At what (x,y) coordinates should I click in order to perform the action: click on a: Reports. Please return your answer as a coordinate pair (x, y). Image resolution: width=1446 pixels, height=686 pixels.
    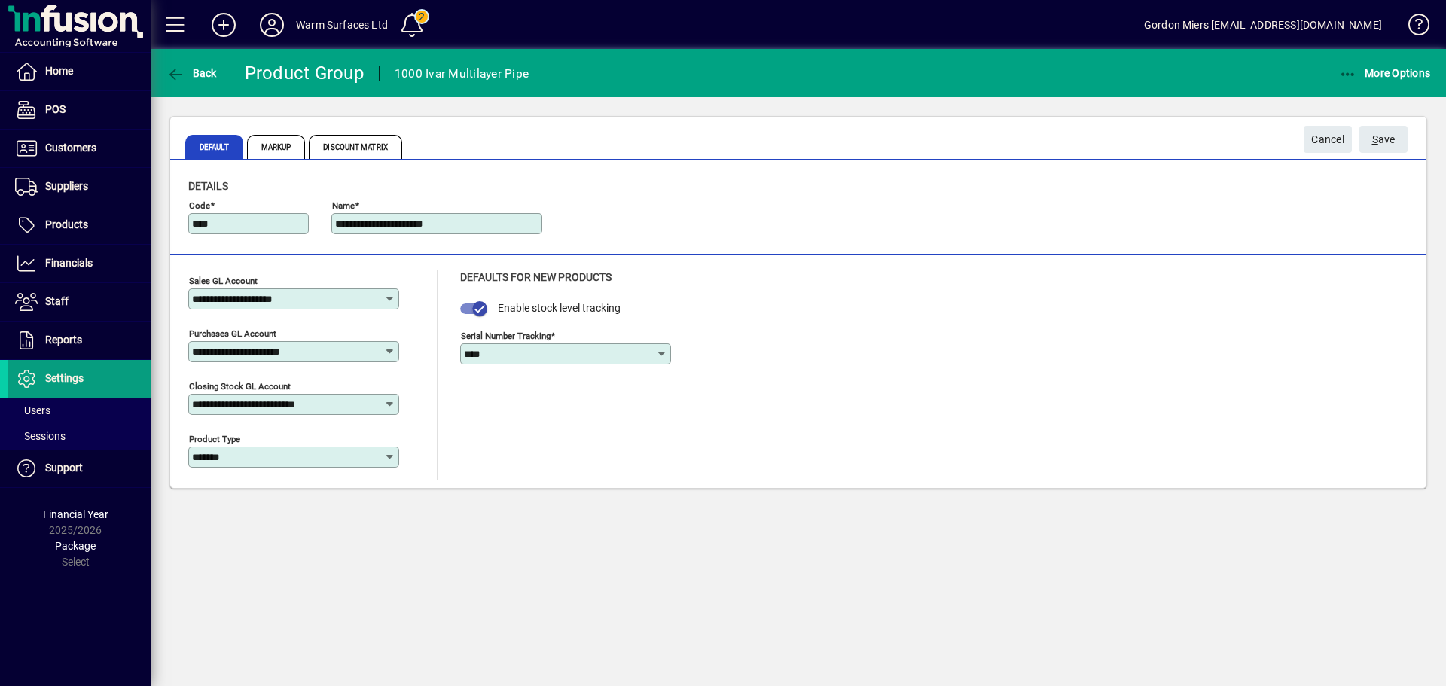
    Looking at the image, I should click on (79, 340).